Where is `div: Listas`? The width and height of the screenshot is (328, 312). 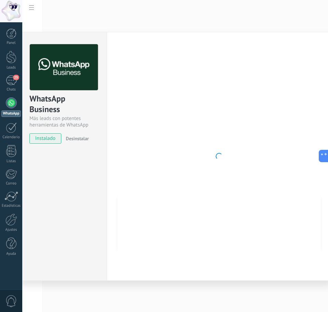 div: Listas is located at coordinates (11, 161).